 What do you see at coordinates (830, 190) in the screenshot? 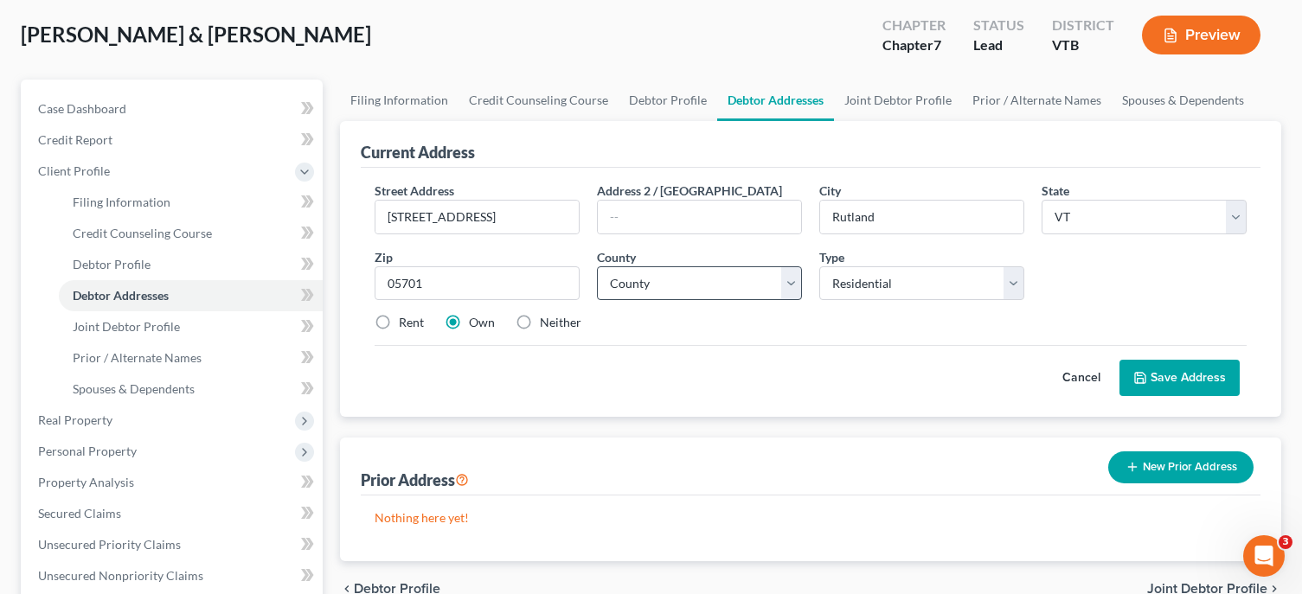
I see `span: City` at bounding box center [830, 190].